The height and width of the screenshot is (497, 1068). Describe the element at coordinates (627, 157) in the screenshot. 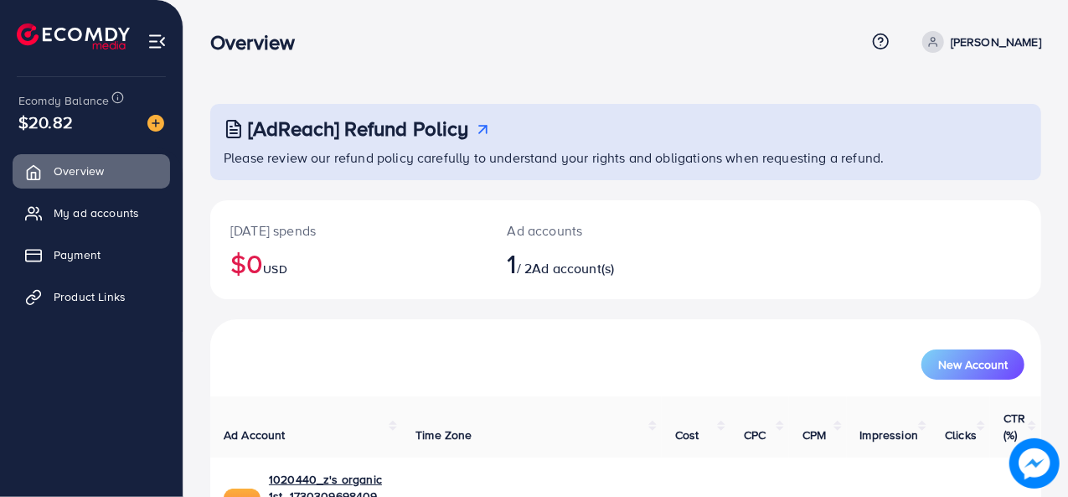

I see `p: Please review our refund policy carefully to understand your rights and obligations when requesti...` at that location.